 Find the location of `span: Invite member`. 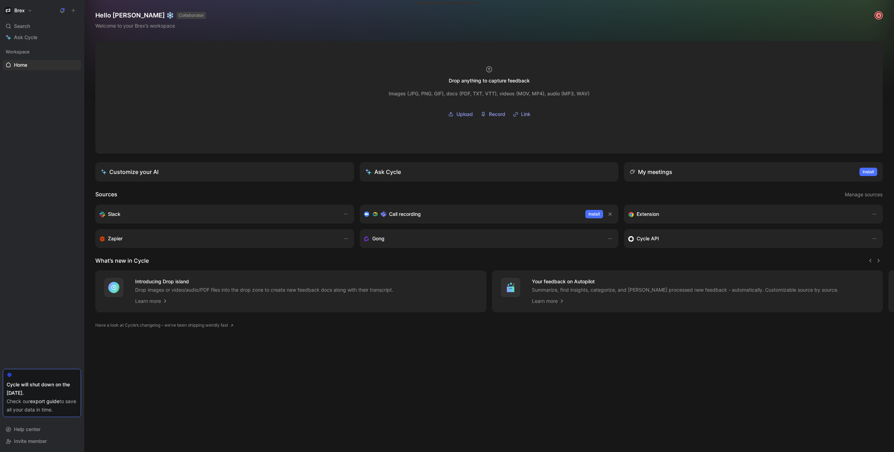

span: Invite member is located at coordinates (30, 441).